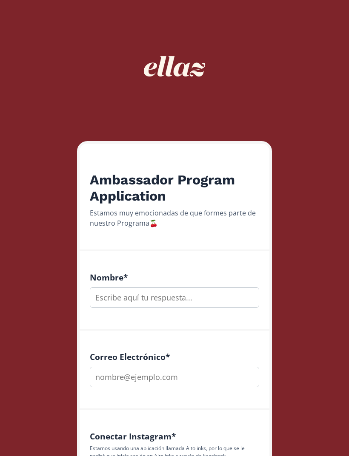 The image size is (349, 456). Describe the element at coordinates (174, 357) in the screenshot. I see `h4: Correo Electrónico *` at that location.